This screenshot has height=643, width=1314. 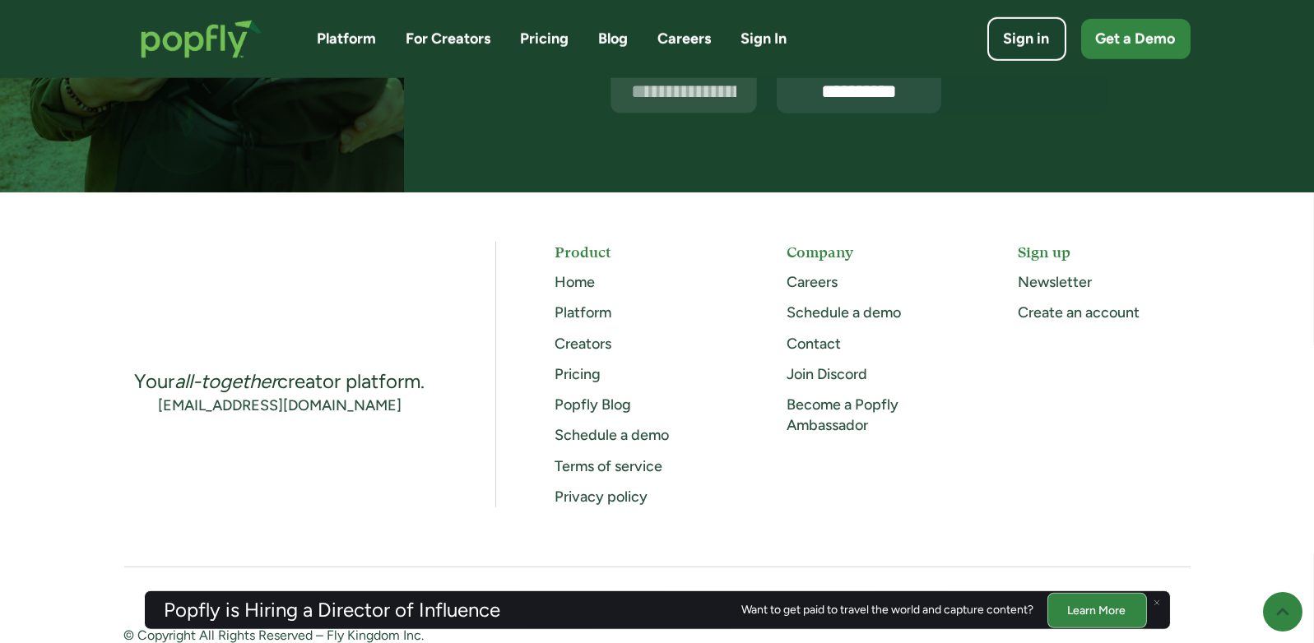 I want to click on a: Popfly Blog, so click(x=593, y=405).